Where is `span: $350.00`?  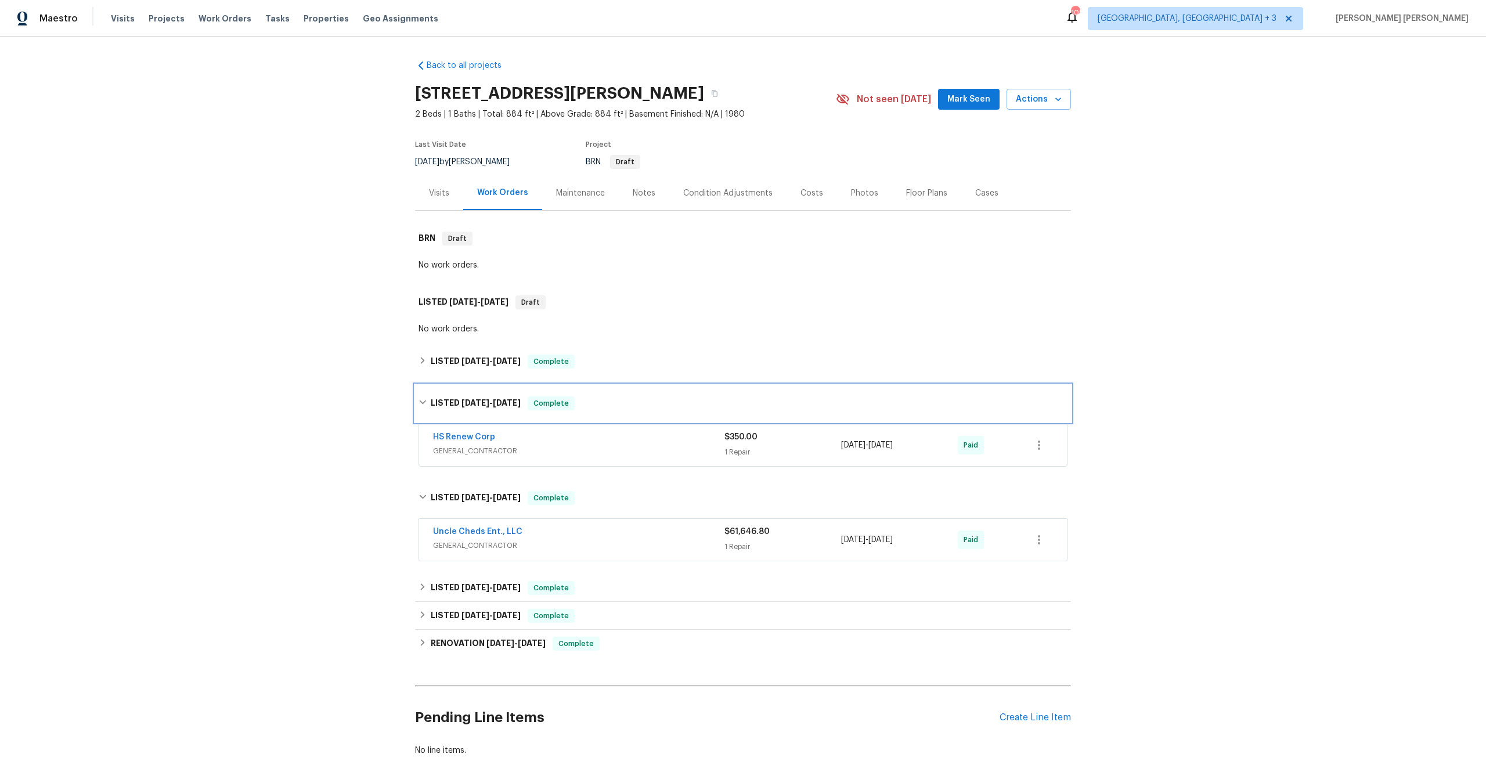 span: $350.00 is located at coordinates (741, 437).